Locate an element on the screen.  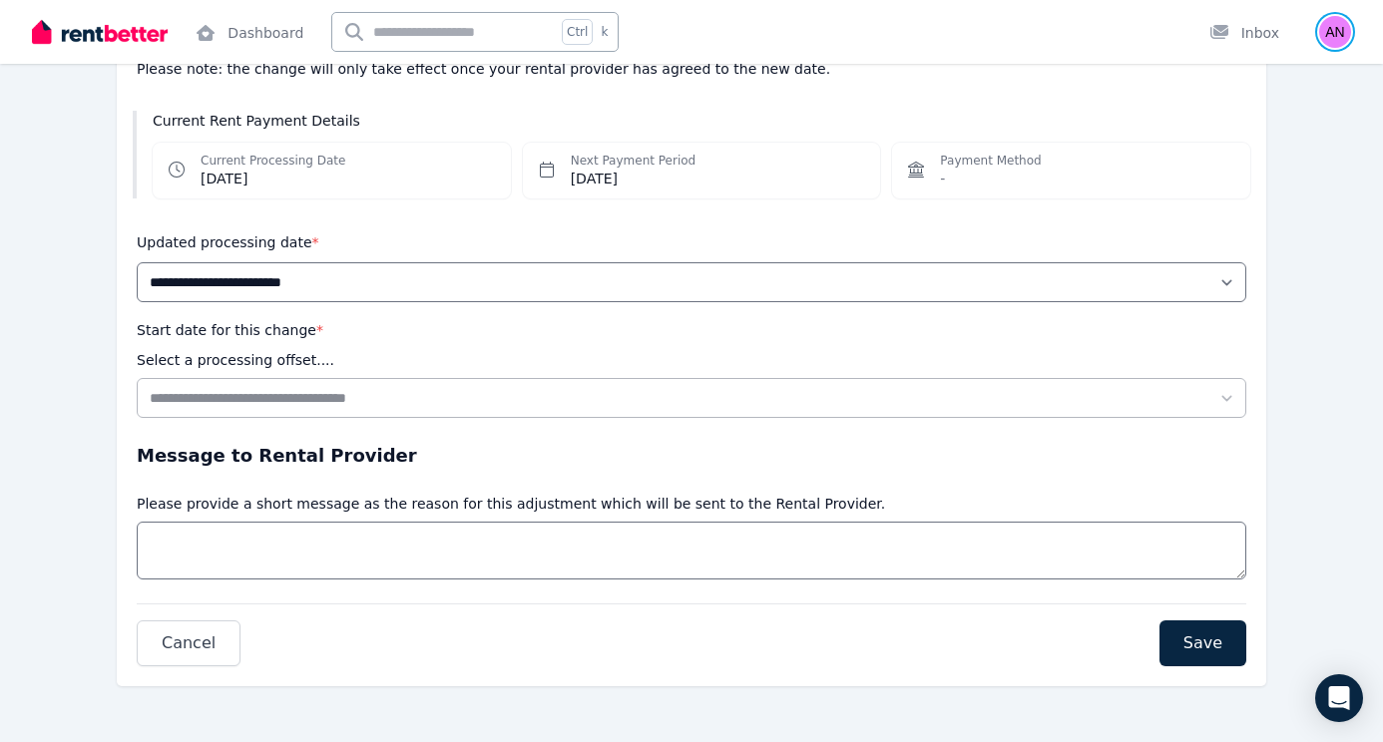
dt: Payment Method is located at coordinates (990, 161).